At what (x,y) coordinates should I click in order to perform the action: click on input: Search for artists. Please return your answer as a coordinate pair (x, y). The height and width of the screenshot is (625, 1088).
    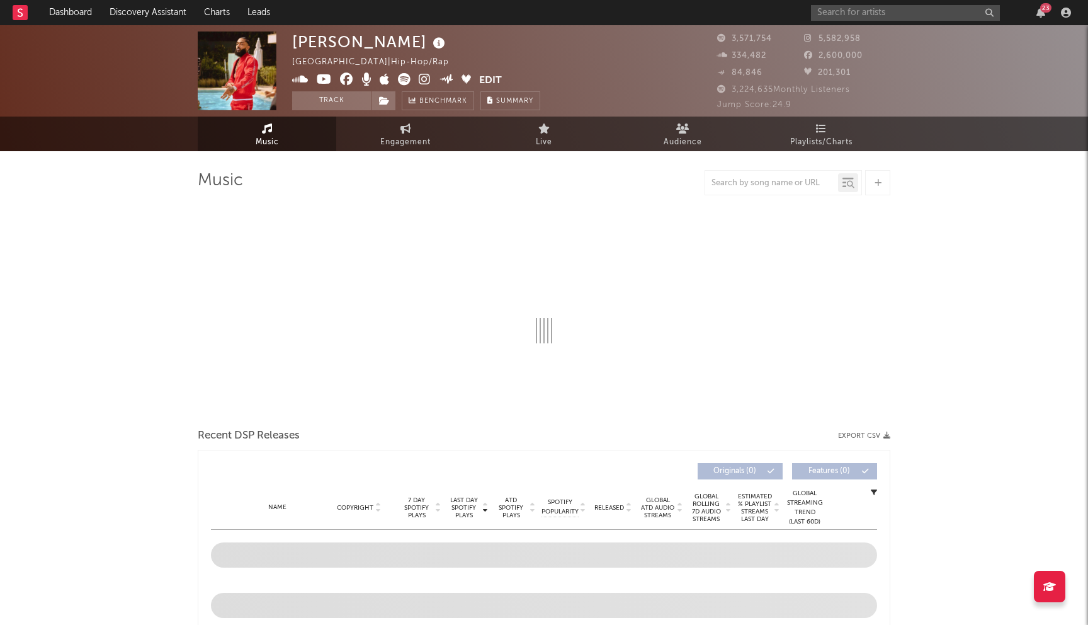
    Looking at the image, I should click on (906, 13).